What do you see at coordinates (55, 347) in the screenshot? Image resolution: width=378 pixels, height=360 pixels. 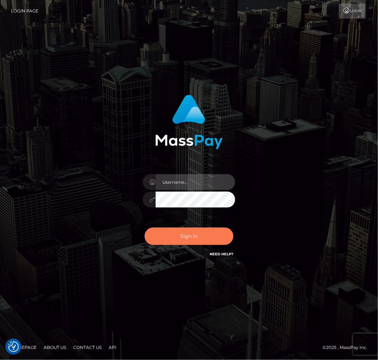 I see `a: About Us` at bounding box center [55, 347].